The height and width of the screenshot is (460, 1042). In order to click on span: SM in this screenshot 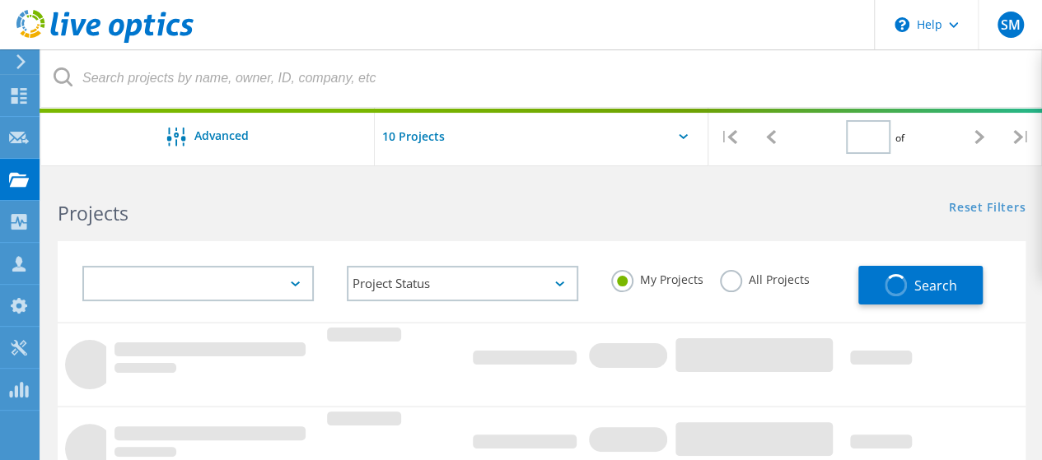, I will do `click(1010, 25)`.